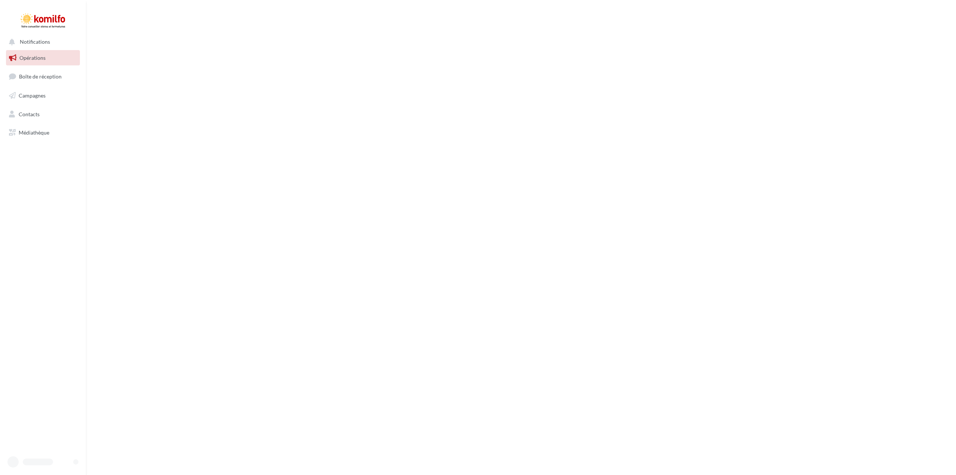 The height and width of the screenshot is (475, 956). I want to click on span: Boîte de réception, so click(40, 76).